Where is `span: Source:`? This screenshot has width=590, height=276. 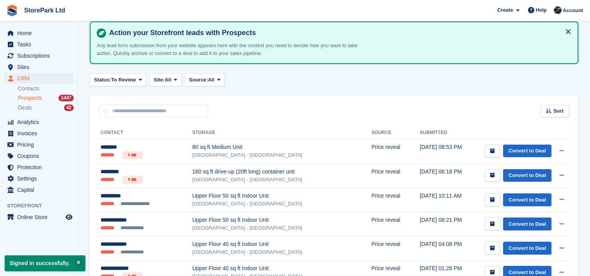 span: Source: is located at coordinates (199, 80).